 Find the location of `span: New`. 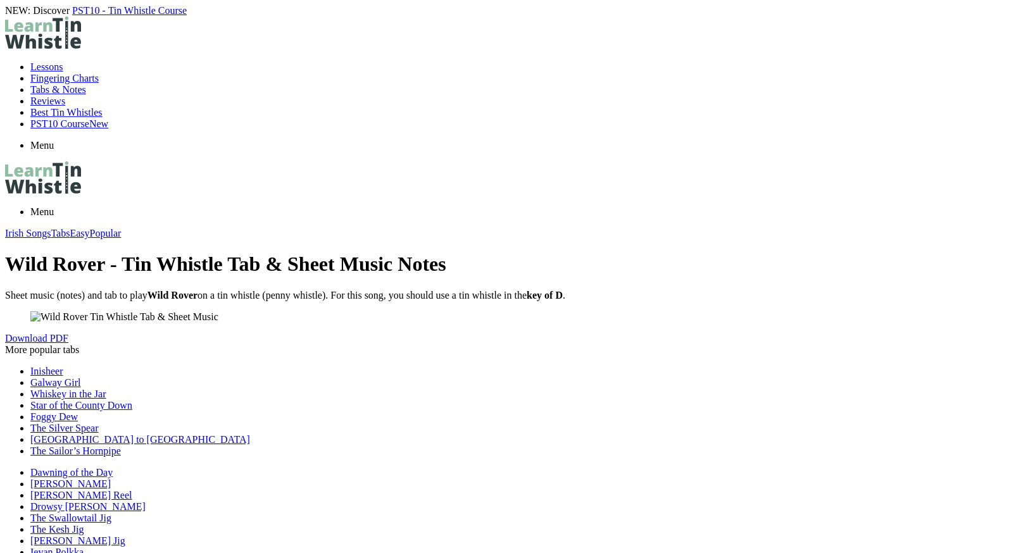

span: New is located at coordinates (99, 123).